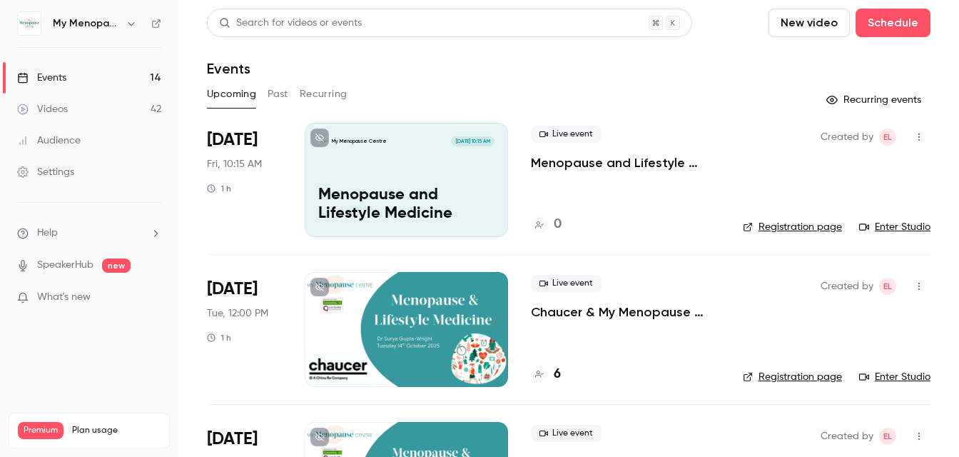 The height and width of the screenshot is (457, 959). I want to click on h1: Events, so click(228, 69).